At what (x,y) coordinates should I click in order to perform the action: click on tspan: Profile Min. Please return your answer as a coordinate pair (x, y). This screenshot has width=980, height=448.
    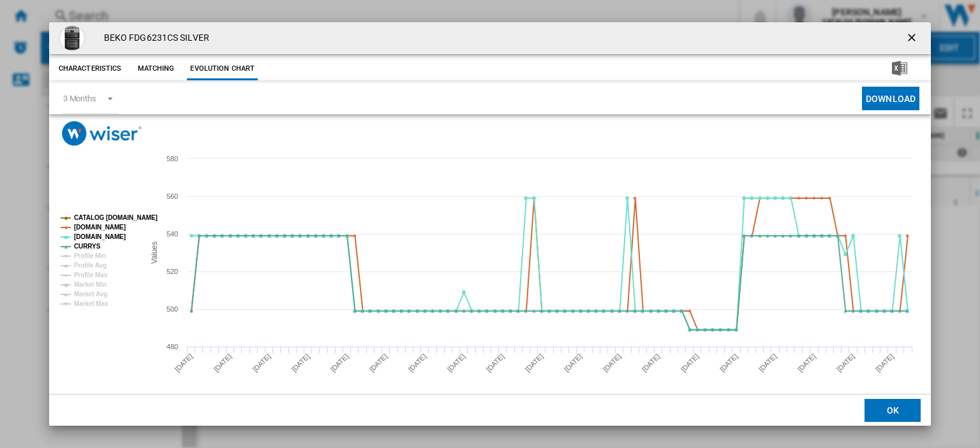
    Looking at the image, I should click on (90, 256).